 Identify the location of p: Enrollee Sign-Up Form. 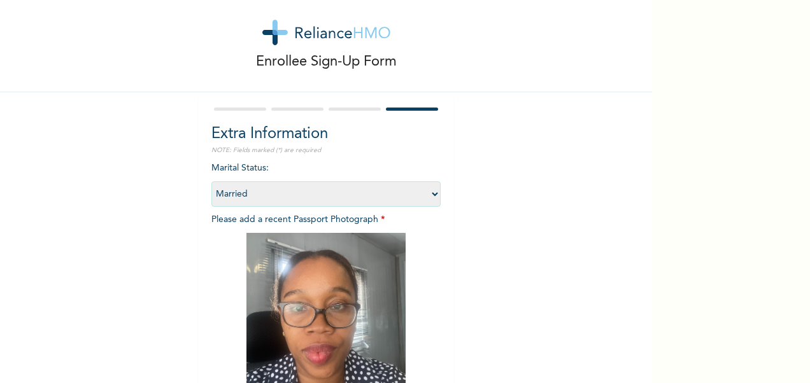
(326, 62).